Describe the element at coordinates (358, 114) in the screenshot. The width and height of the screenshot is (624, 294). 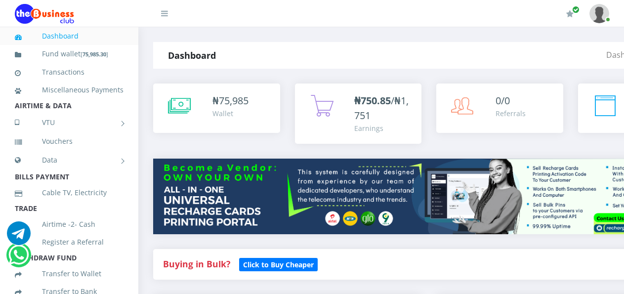
I see `a: ₦750.85/₦1,751 Earnings` at that location.